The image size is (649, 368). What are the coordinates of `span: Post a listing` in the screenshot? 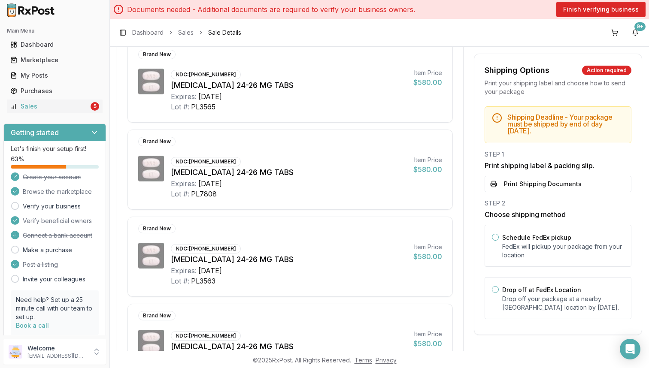 It's located at (40, 265).